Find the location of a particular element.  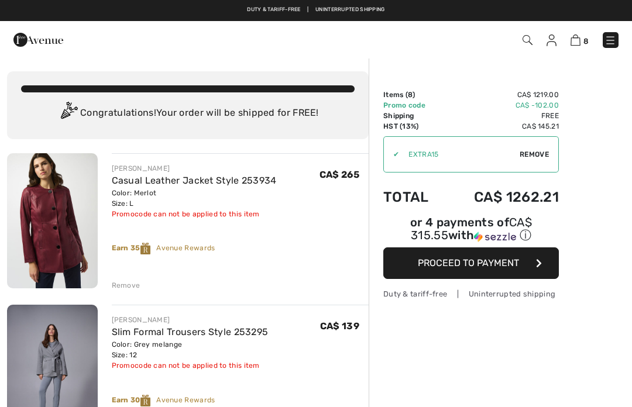

strong: Earn 30 is located at coordinates (134, 400).